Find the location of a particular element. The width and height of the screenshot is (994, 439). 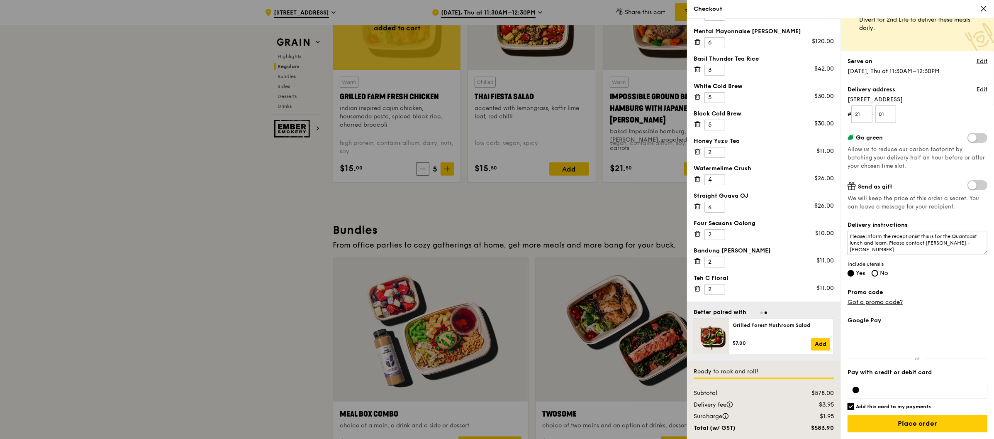

img: Meal donation is located at coordinates (980, 37).